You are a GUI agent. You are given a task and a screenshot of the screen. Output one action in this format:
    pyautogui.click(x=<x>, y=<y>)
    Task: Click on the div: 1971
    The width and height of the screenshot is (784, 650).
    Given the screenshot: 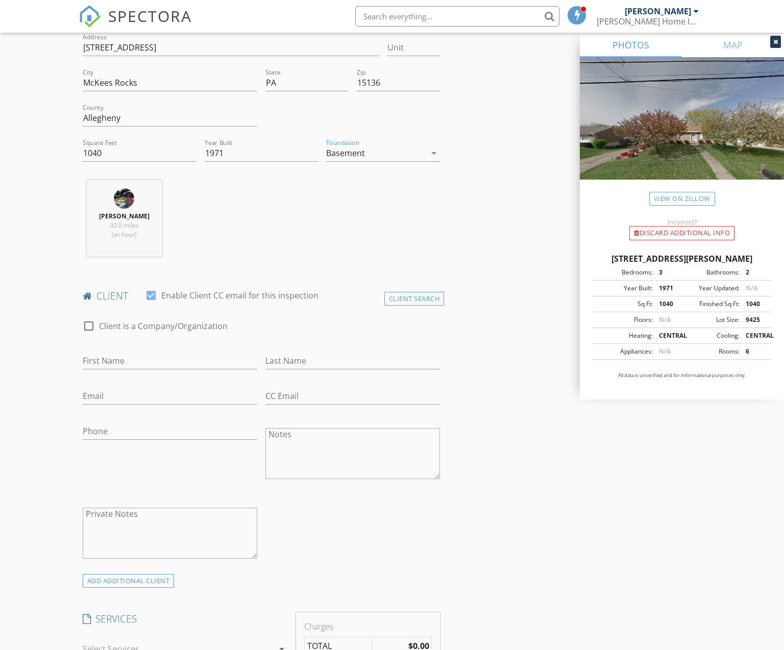 What is the action you would take?
    pyautogui.click(x=667, y=288)
    